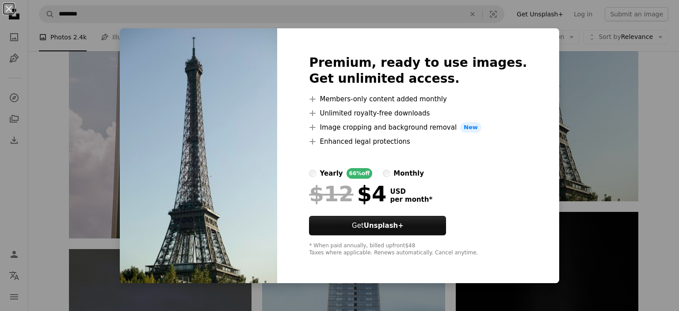  I want to click on input: yearly66%off, so click(312, 173).